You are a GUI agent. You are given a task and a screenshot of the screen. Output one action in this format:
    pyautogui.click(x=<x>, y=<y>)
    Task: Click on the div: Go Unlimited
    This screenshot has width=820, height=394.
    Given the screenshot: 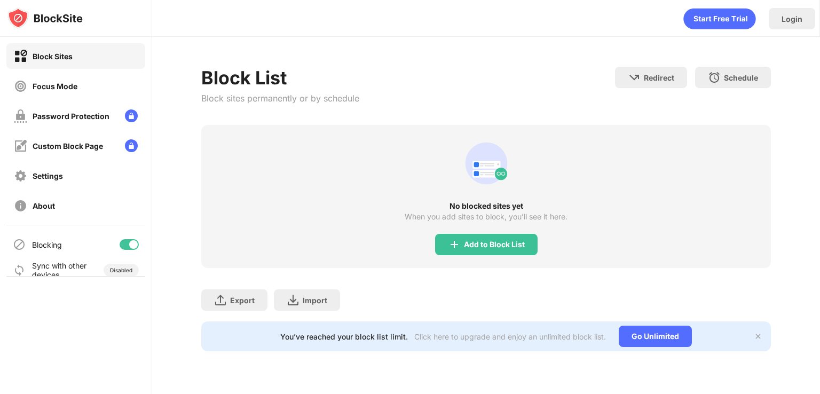 What is the action you would take?
    pyautogui.click(x=655, y=336)
    